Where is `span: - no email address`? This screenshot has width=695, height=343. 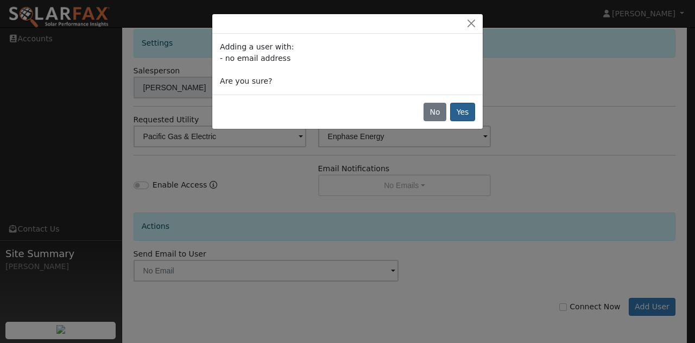 span: - no email address is located at coordinates (255, 58).